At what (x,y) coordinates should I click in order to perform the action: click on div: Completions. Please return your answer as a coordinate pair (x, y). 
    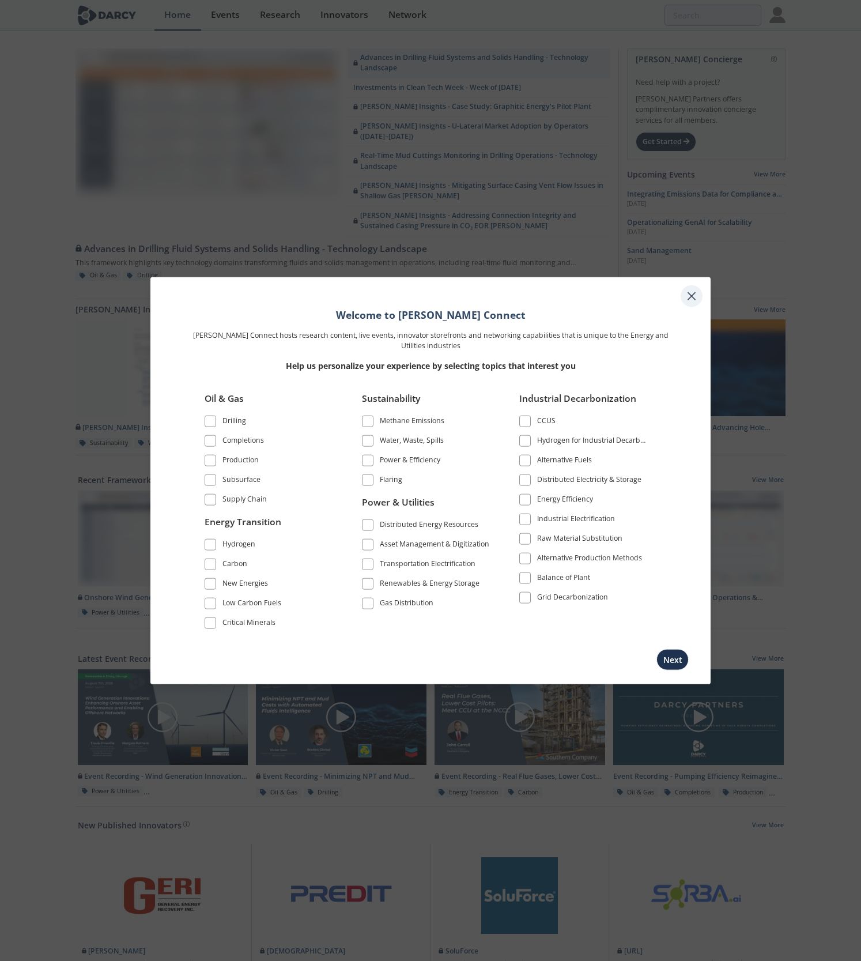
    Looking at the image, I should click on (243, 442).